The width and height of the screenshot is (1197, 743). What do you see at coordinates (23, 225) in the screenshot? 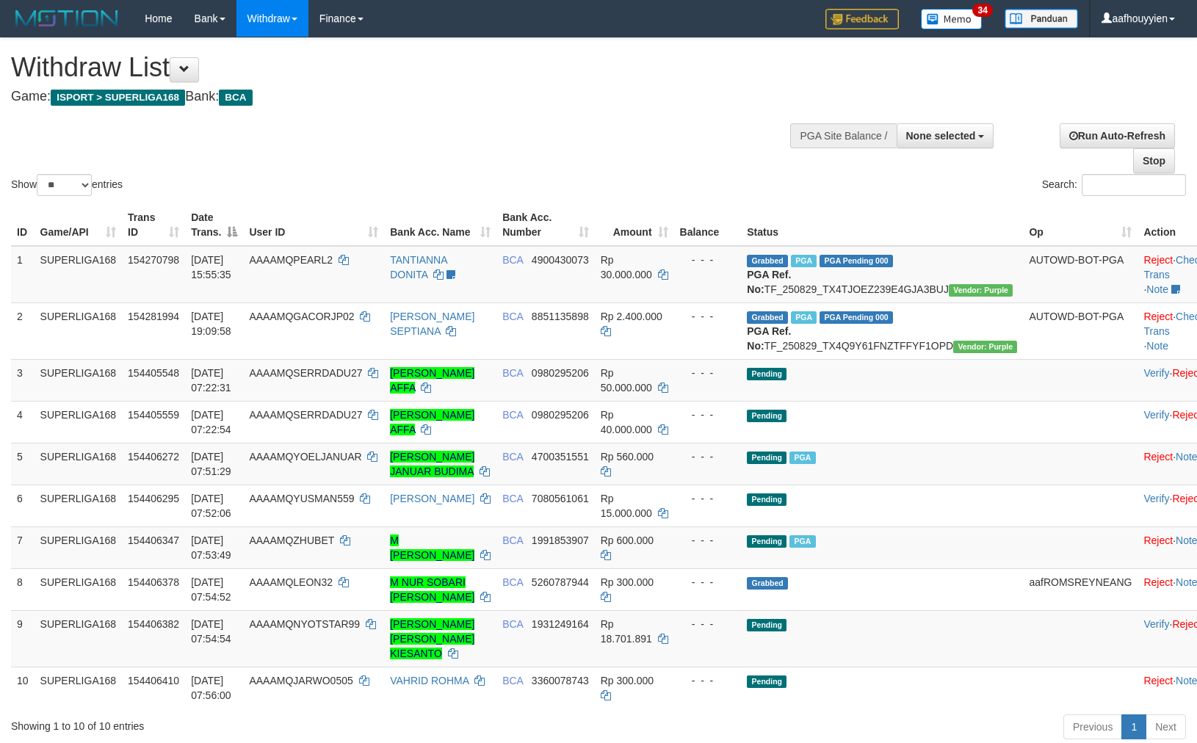
I see `th: ID` at bounding box center [23, 225].